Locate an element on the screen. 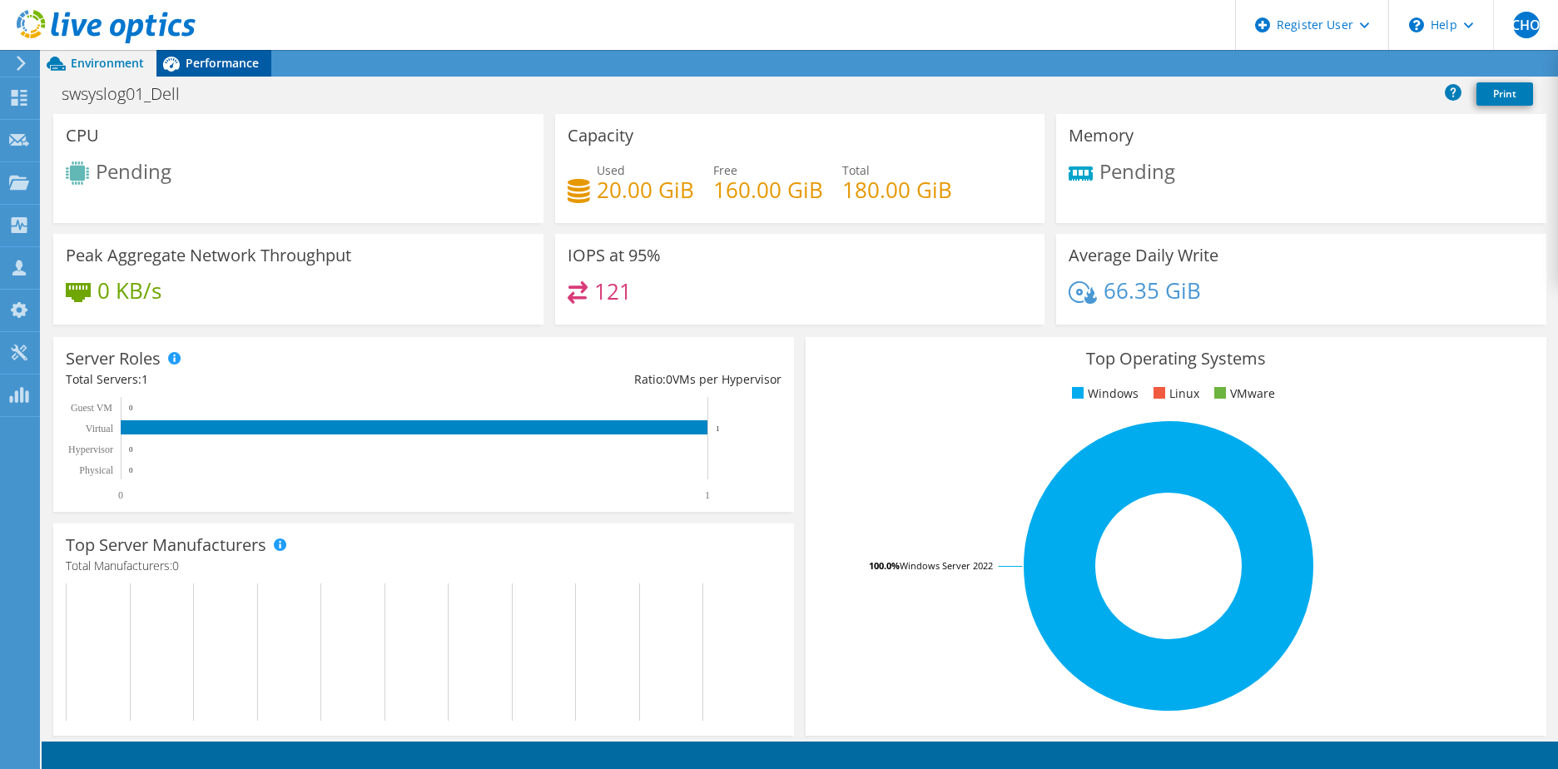 This screenshot has width=1558, height=769. text: Physical is located at coordinates (96, 470).